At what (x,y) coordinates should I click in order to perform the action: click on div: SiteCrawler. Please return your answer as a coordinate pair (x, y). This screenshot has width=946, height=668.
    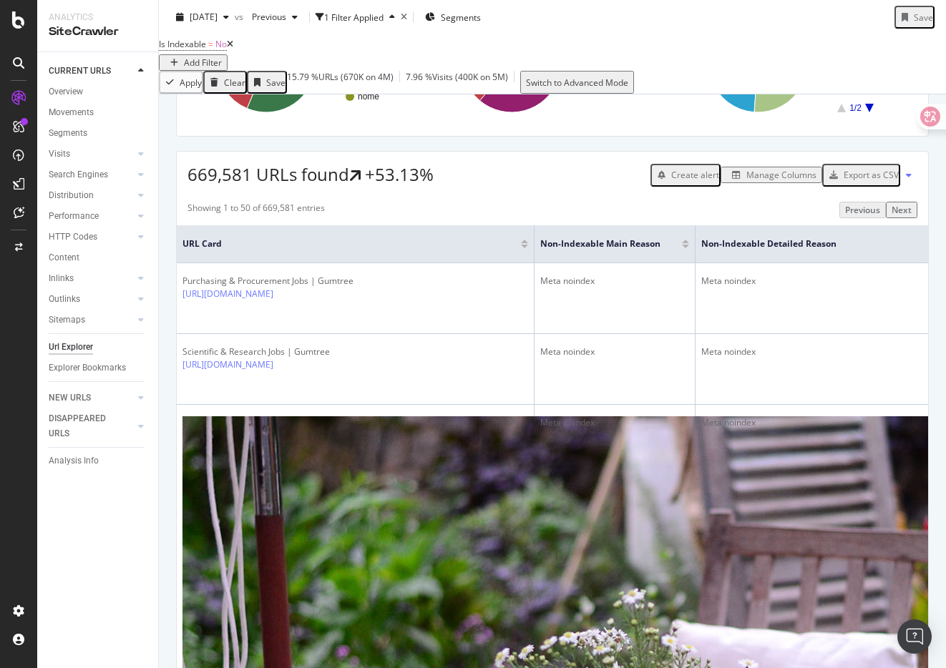
    Looking at the image, I should click on (97, 31).